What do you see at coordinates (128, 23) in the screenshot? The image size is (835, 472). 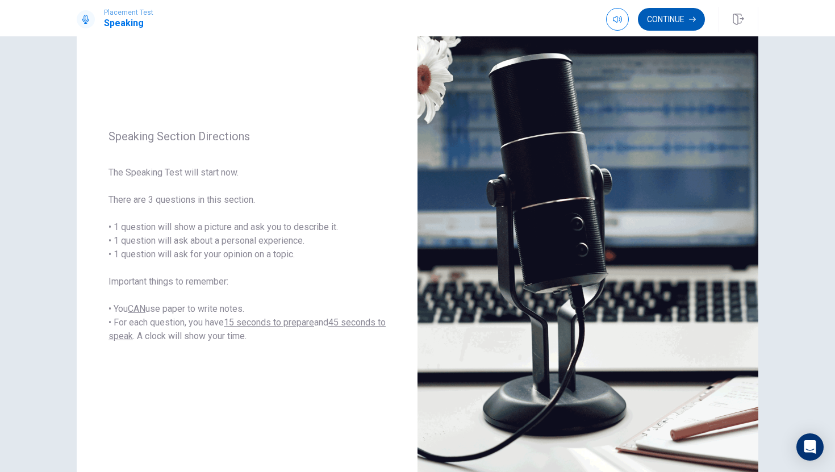 I see `h1: Speaking` at bounding box center [128, 23].